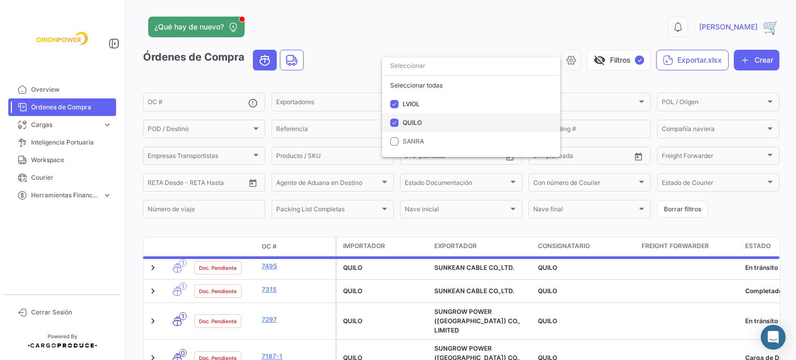 Image resolution: width=796 pixels, height=360 pixels. Describe the element at coordinates (471, 85) in the screenshot. I see `div: Seleccionar todas` at that location.